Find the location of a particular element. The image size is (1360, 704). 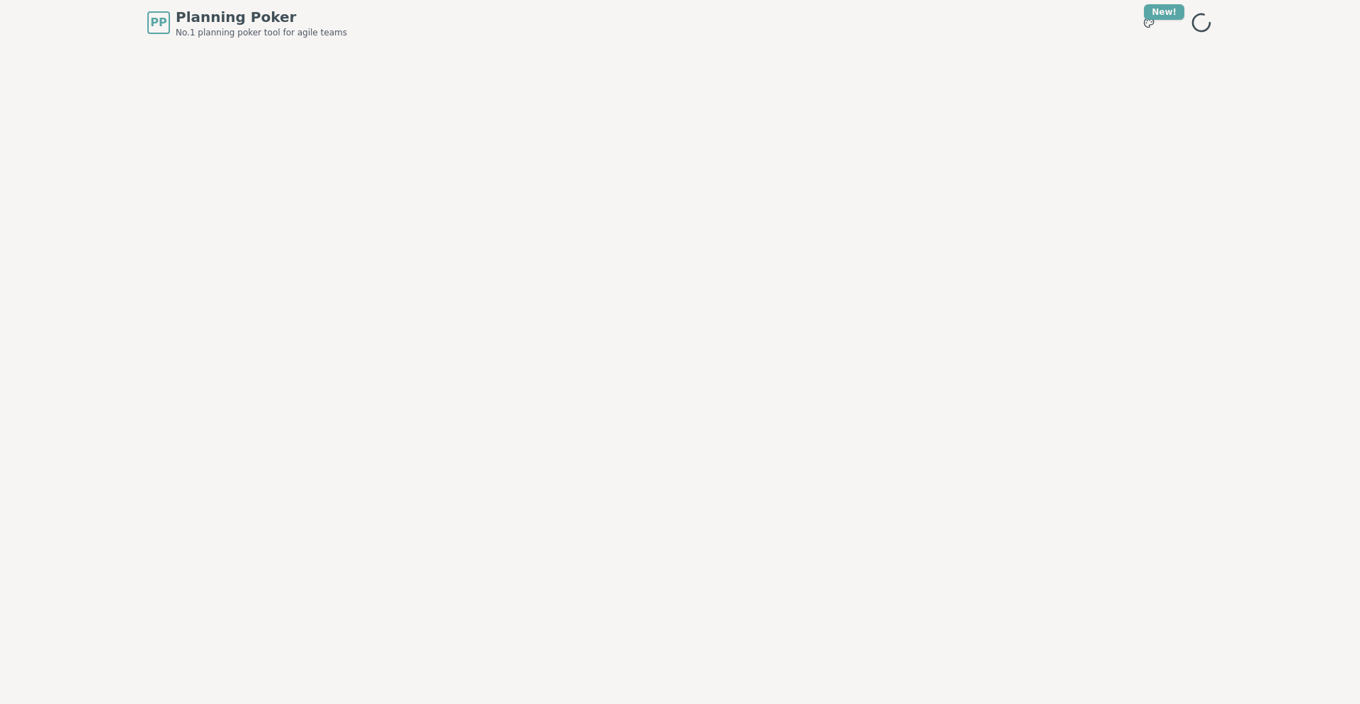

div: New! is located at coordinates (1164, 12).